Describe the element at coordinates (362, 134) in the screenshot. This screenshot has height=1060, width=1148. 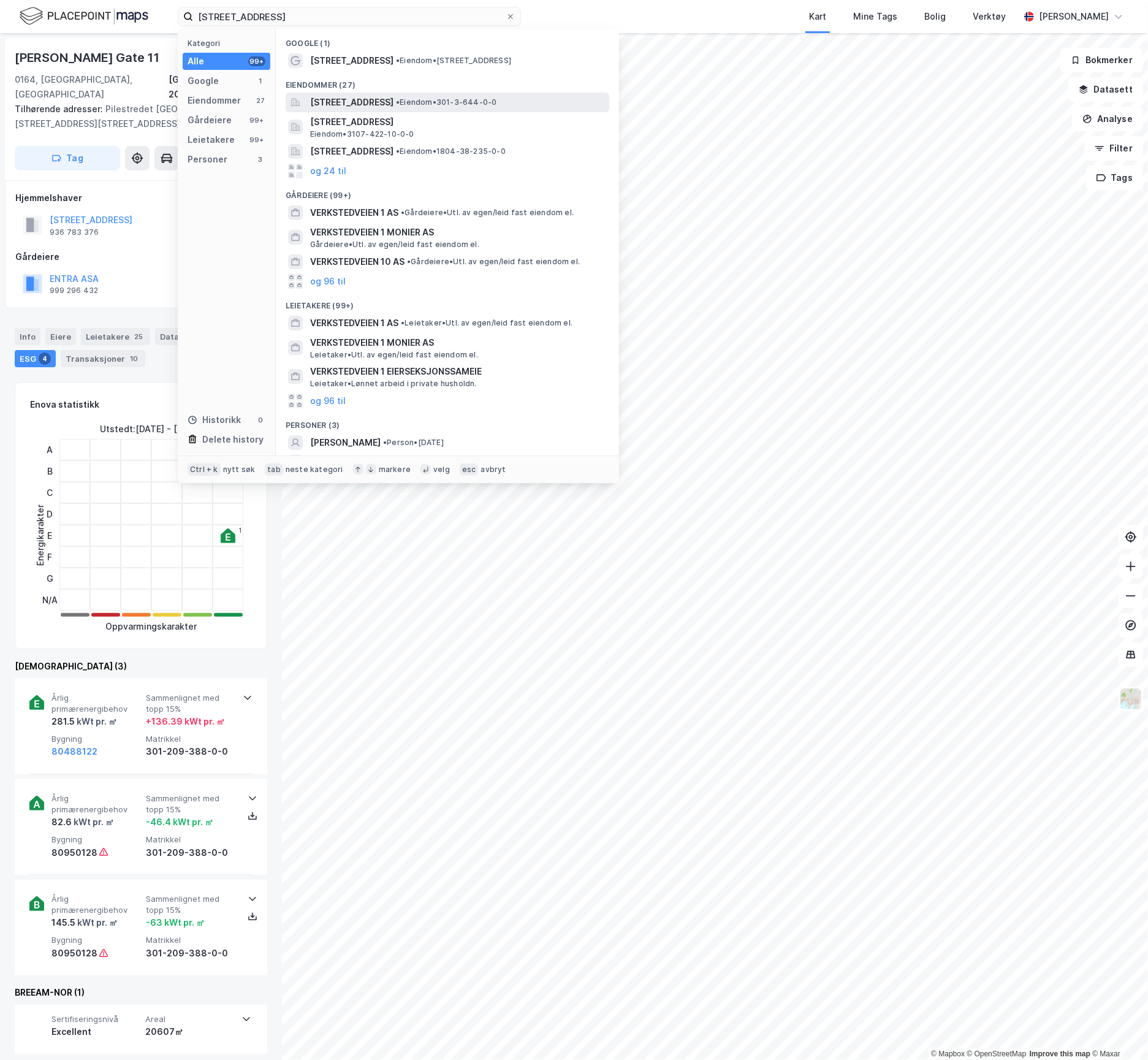
I see `span: Eiendom • 3107-422-10-0-0` at that location.